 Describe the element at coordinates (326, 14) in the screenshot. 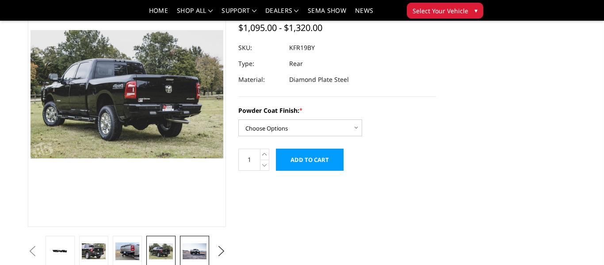

I see `a: SEMA Show` at that location.